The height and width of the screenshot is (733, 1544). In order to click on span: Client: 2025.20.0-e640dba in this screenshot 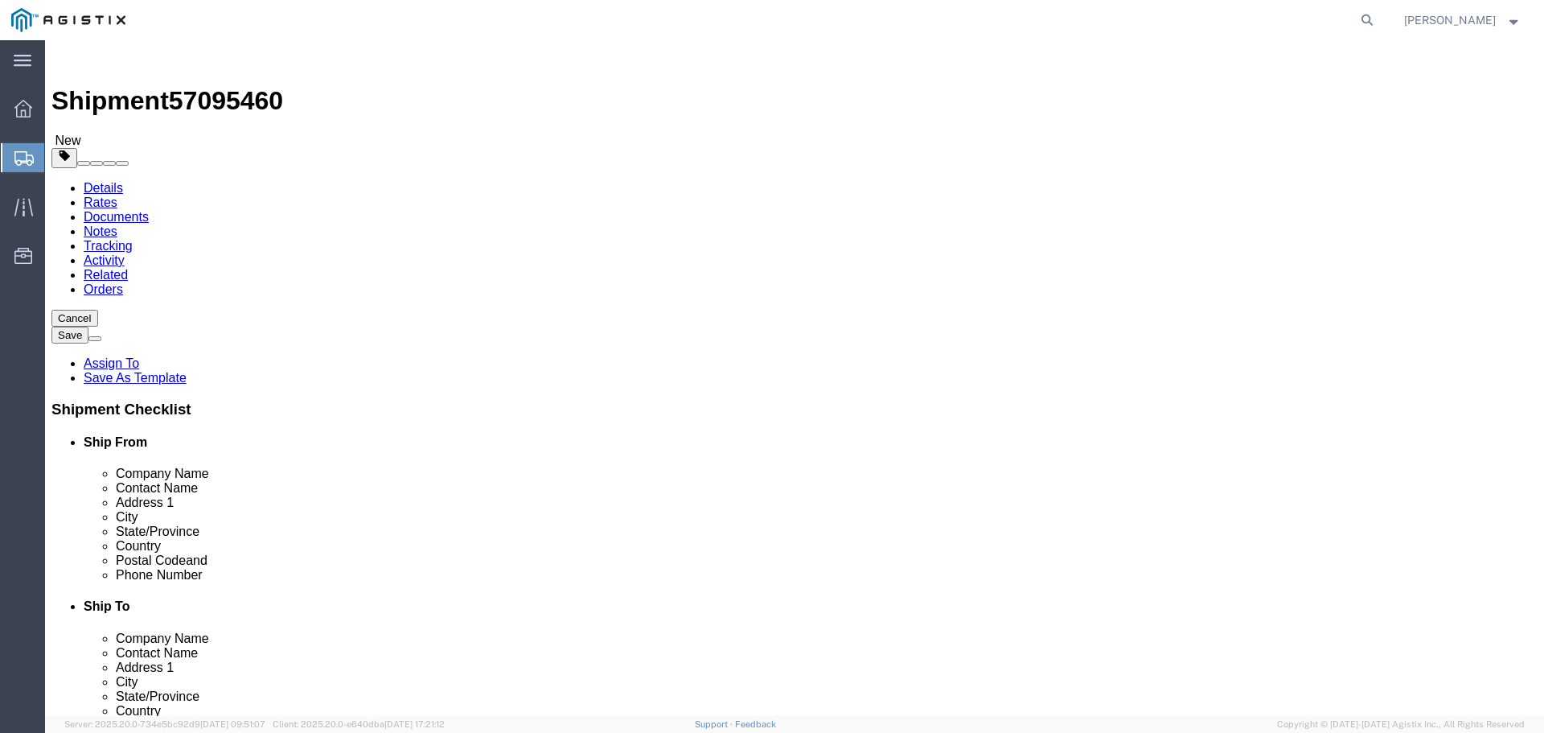, I will do `click(359, 724)`.